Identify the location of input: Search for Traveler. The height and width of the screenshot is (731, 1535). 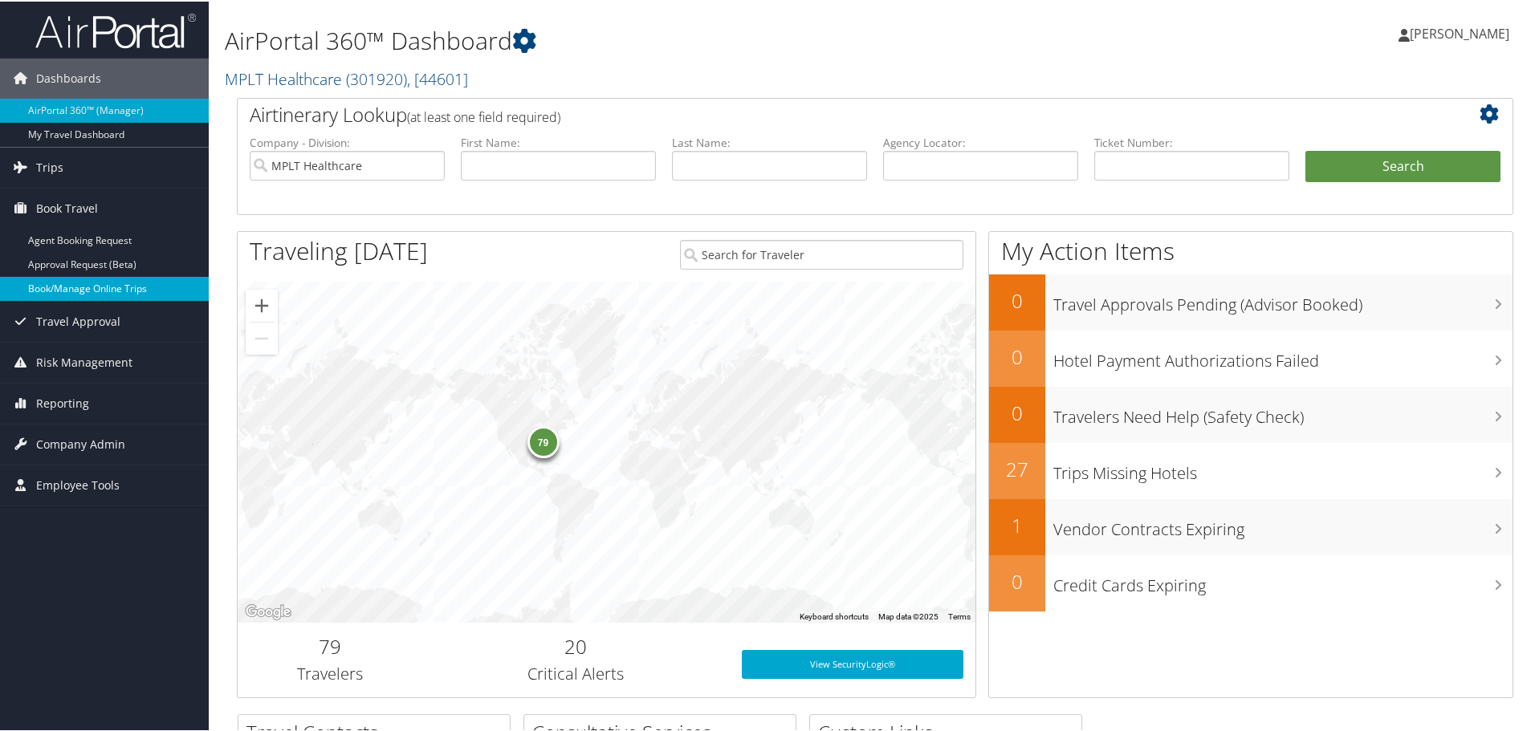
(821, 253).